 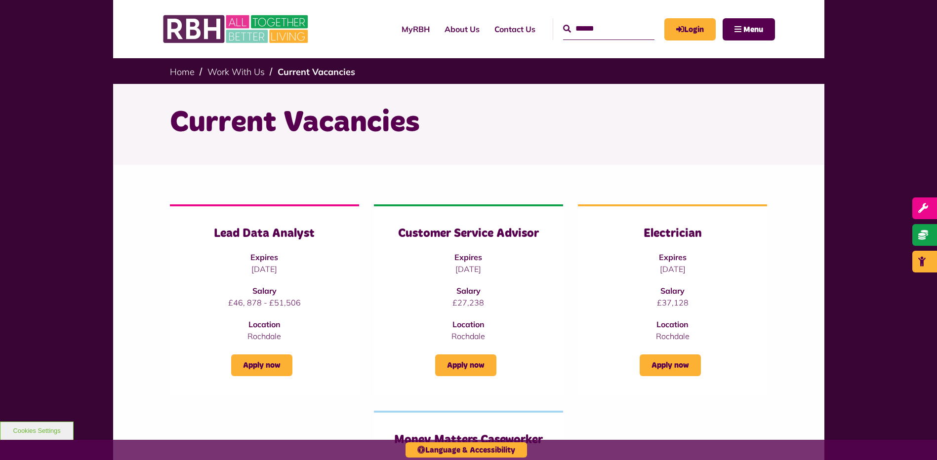 What do you see at coordinates (469, 123) in the screenshot?
I see `h1: Current Vacancies` at bounding box center [469, 123].